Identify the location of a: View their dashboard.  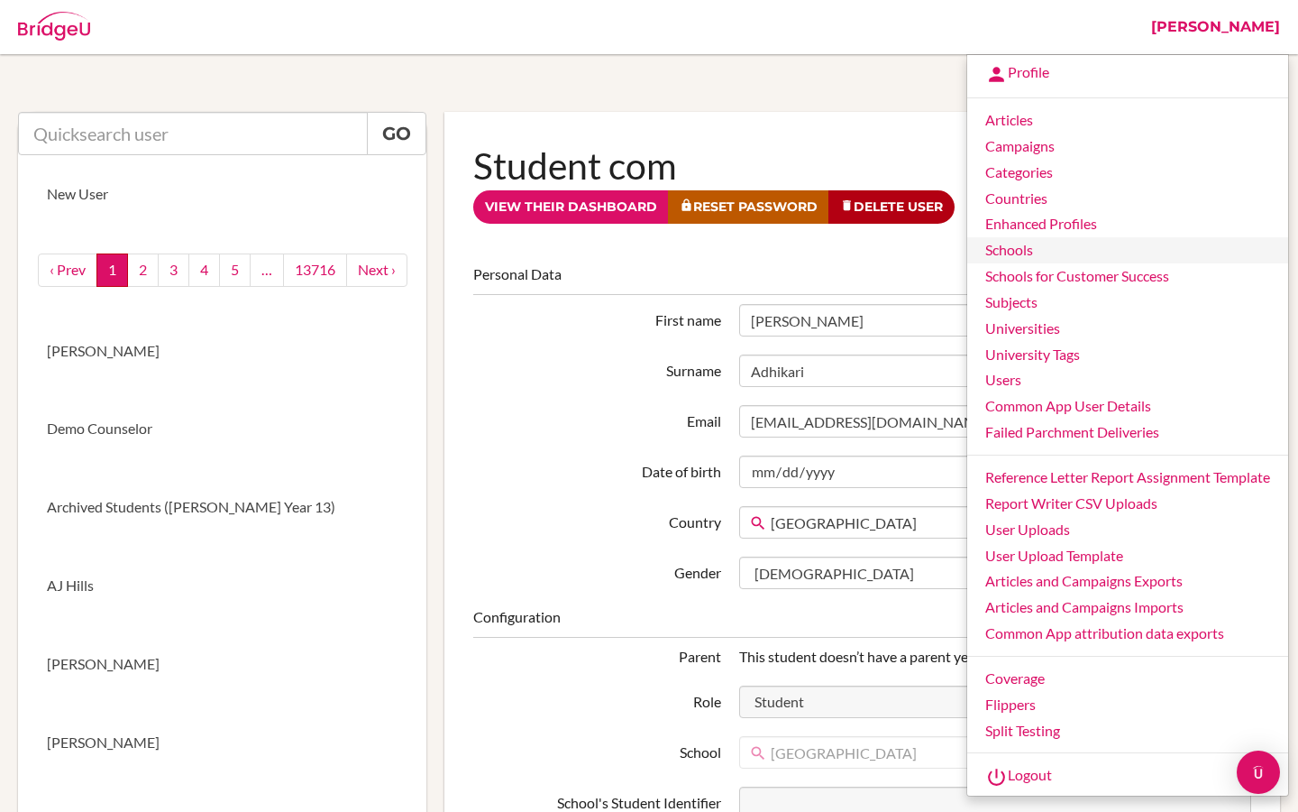
(571, 206).